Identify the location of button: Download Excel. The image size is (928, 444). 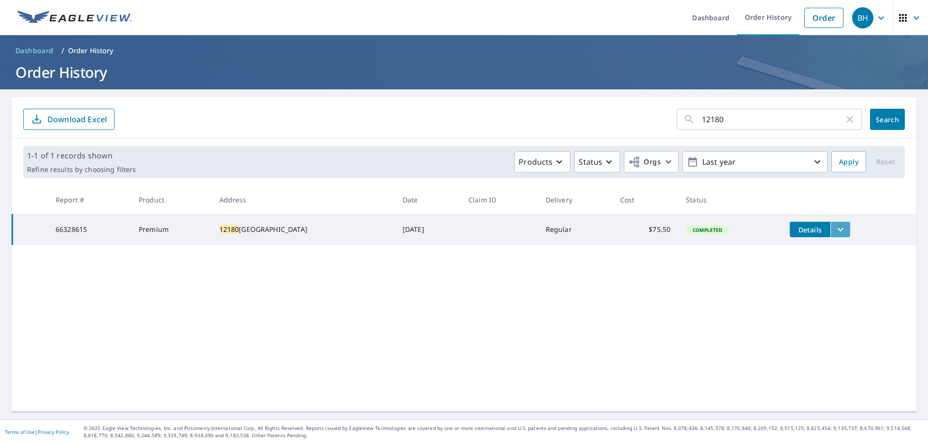
(69, 119).